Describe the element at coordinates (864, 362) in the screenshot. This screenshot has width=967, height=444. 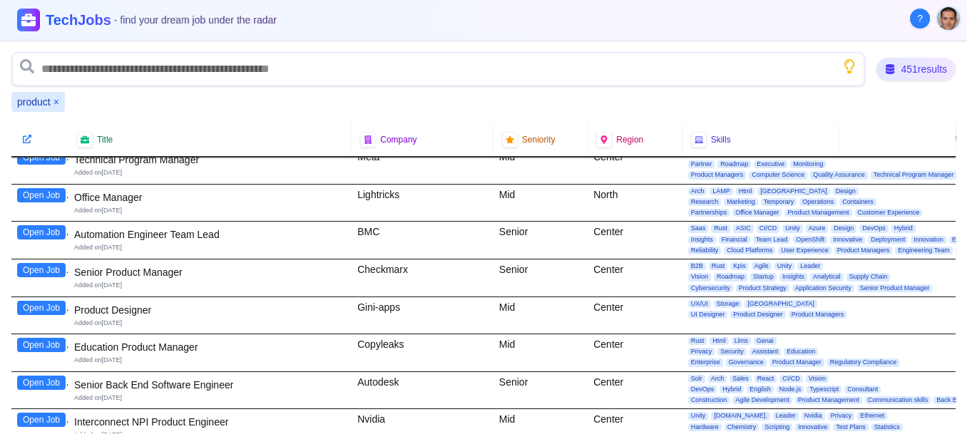
I see `span: Regulatory Compliance` at that location.